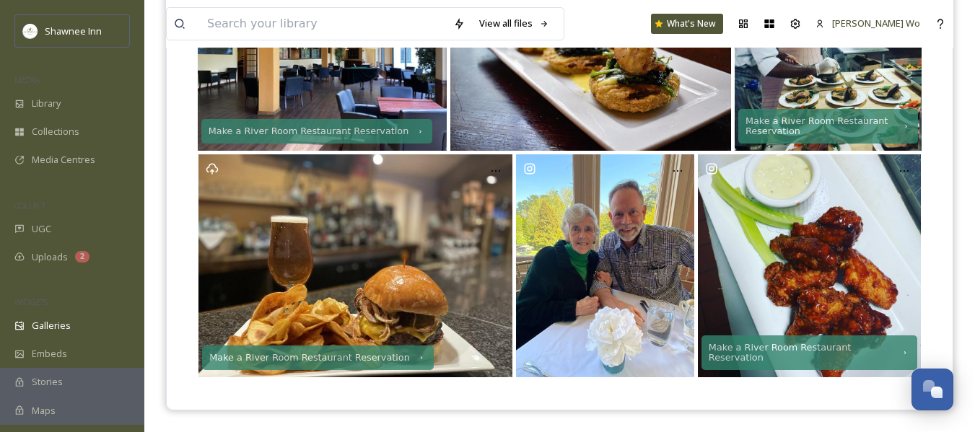  Describe the element at coordinates (41, 229) in the screenshot. I see `span: UGC` at that location.